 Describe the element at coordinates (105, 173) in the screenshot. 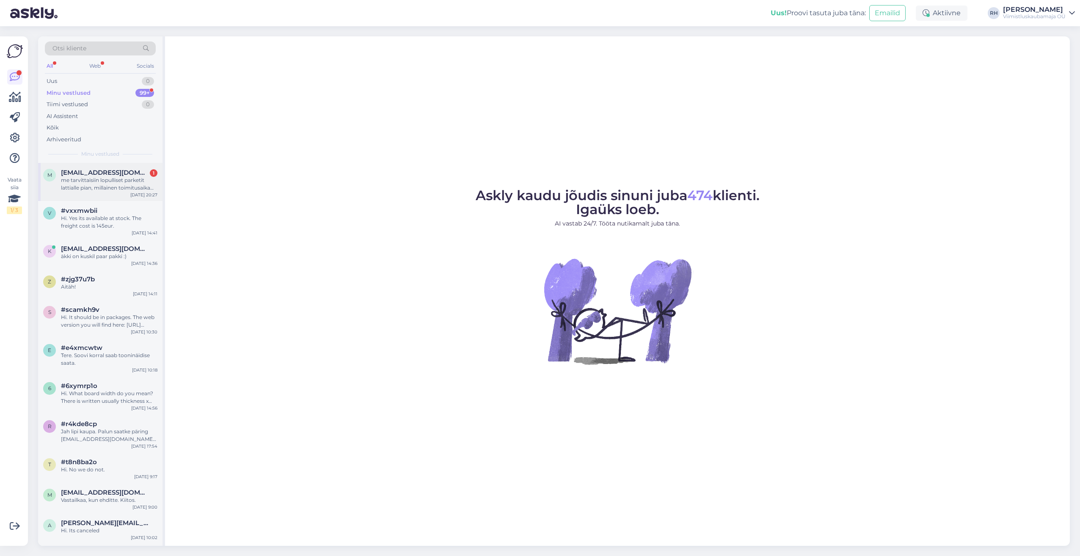

I see `span: mmansoniemi@gmail.com` at that location.